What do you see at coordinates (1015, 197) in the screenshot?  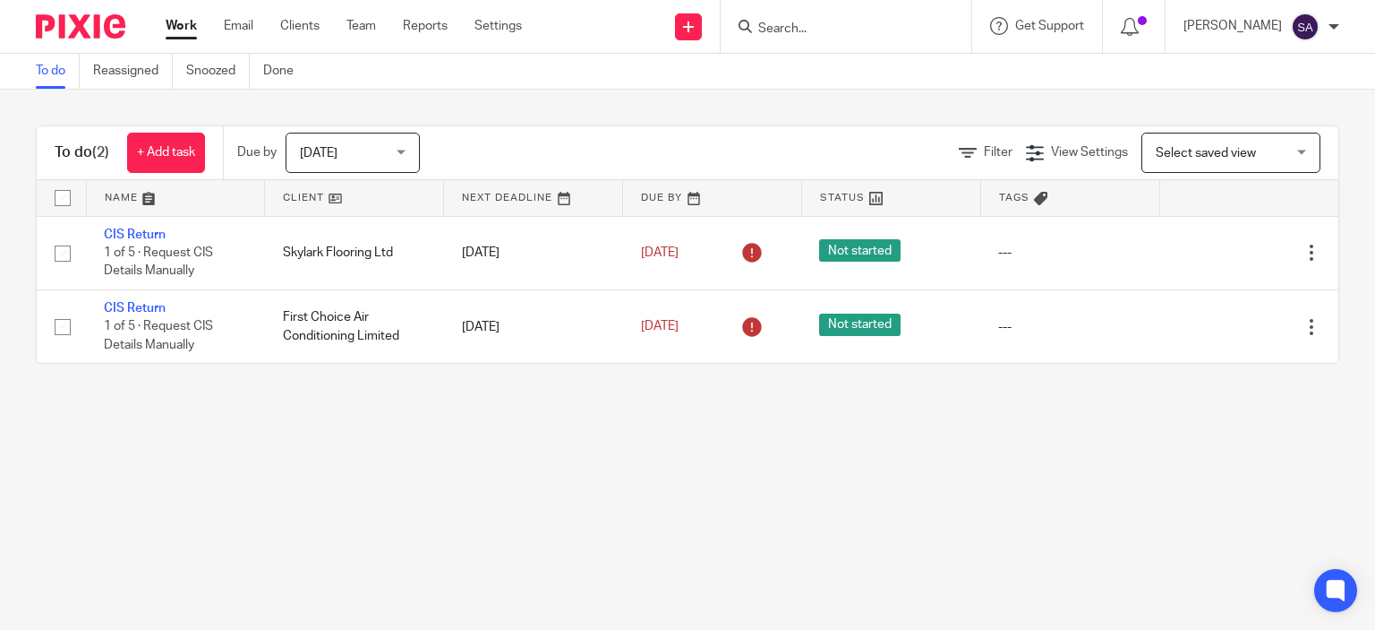 I see `span: Tags` at bounding box center [1015, 197].